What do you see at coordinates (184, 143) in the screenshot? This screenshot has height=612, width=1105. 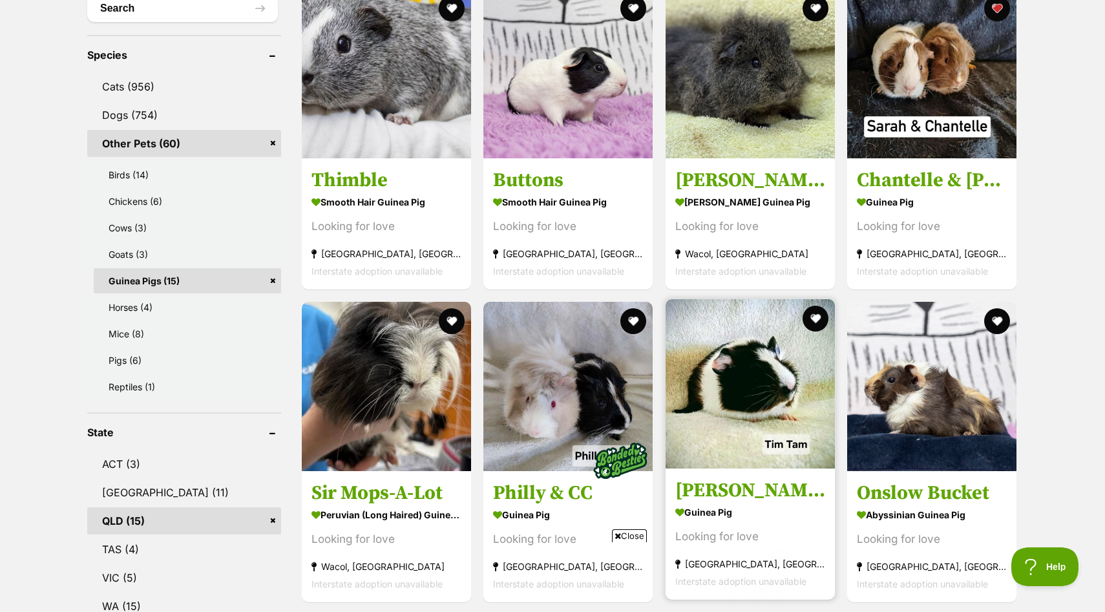 I see `a: Other Pets (60)` at bounding box center [184, 143].